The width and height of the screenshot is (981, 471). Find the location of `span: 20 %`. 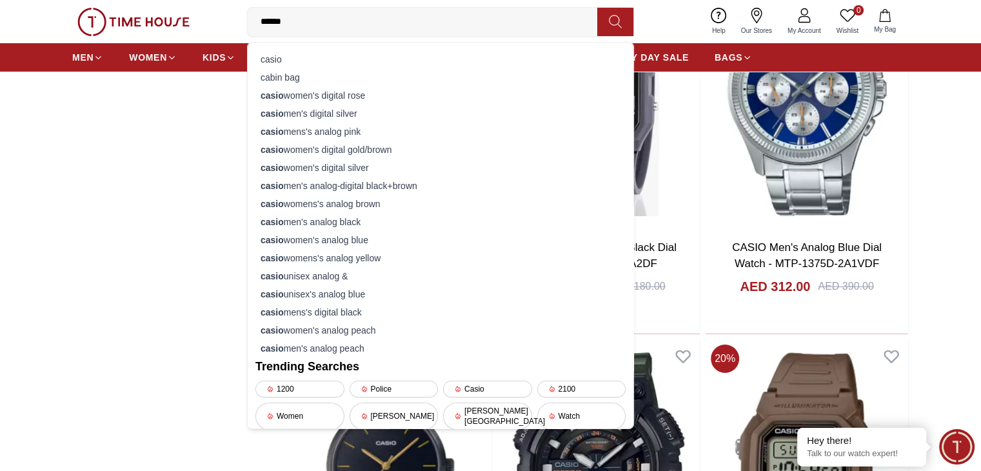

span: 20 % is located at coordinates (725, 359).